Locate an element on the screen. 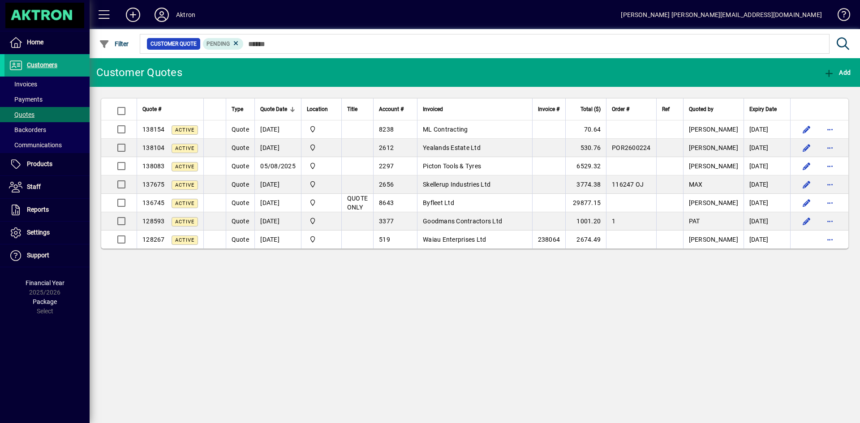 The image size is (860, 423). span: Invoice # is located at coordinates (549, 109).